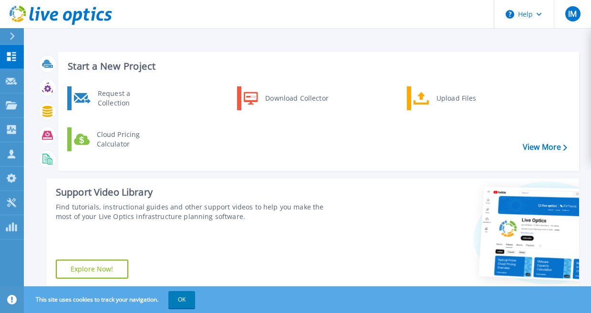  What do you see at coordinates (194, 212) in the screenshot?
I see `div: Find tutorials, instructional guides and other support videos to help you make the most of your L...` at bounding box center [194, 212].